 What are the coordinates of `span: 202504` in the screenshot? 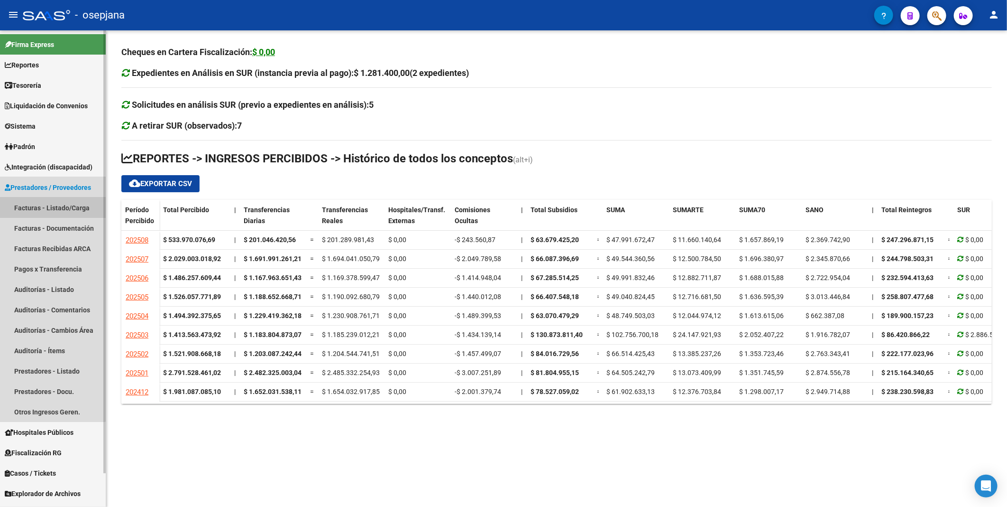 It's located at (137, 316).